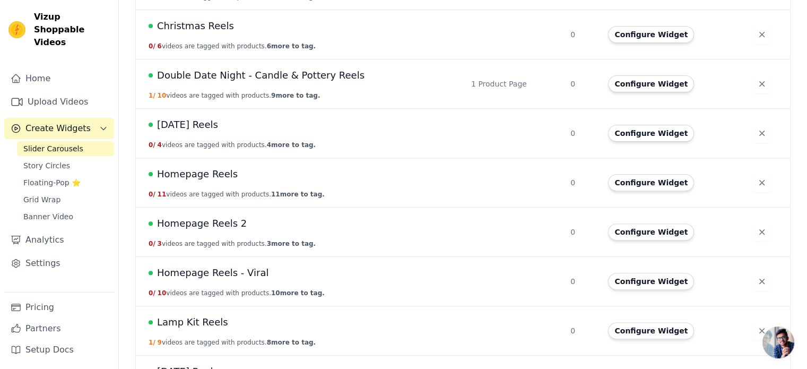 Image resolution: width=807 pixels, height=369 pixels. I want to click on span: Grid Wrap, so click(42, 199).